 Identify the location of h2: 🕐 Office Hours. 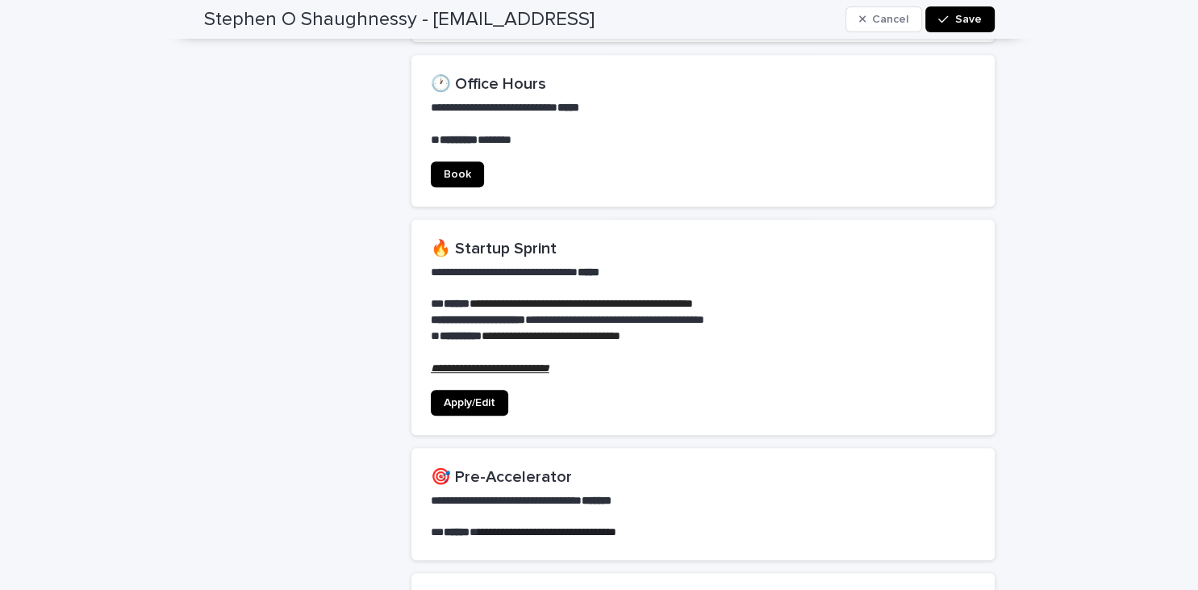
(703, 84).